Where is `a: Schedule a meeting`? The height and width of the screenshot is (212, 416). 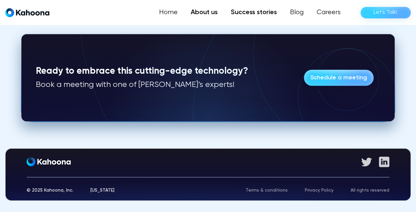 a: Schedule a meeting is located at coordinates (338, 78).